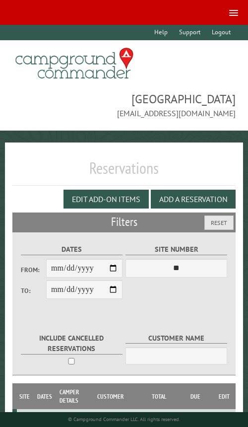 The image size is (248, 427). What do you see at coordinates (33, 290) in the screenshot?
I see `label: To:` at bounding box center [33, 290].